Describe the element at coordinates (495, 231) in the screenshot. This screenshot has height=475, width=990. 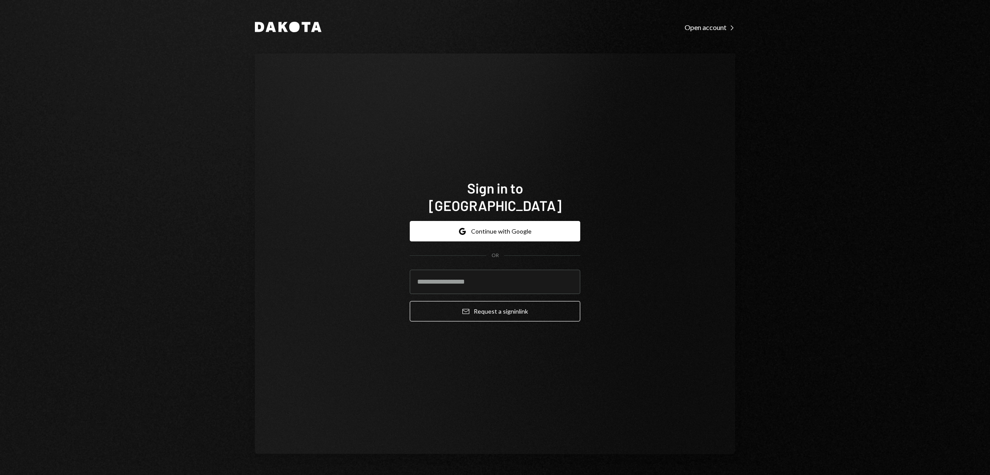
I see `button: Continue with Google` at that location.